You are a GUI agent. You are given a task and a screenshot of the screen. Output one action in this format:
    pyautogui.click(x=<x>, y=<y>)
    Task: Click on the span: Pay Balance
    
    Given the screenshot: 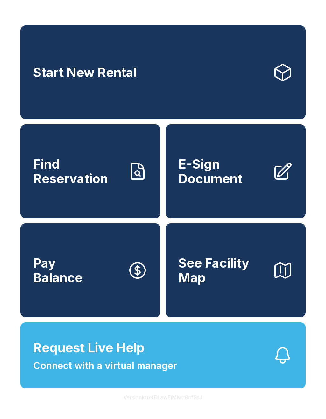 What is the action you would take?
    pyautogui.click(x=58, y=270)
    